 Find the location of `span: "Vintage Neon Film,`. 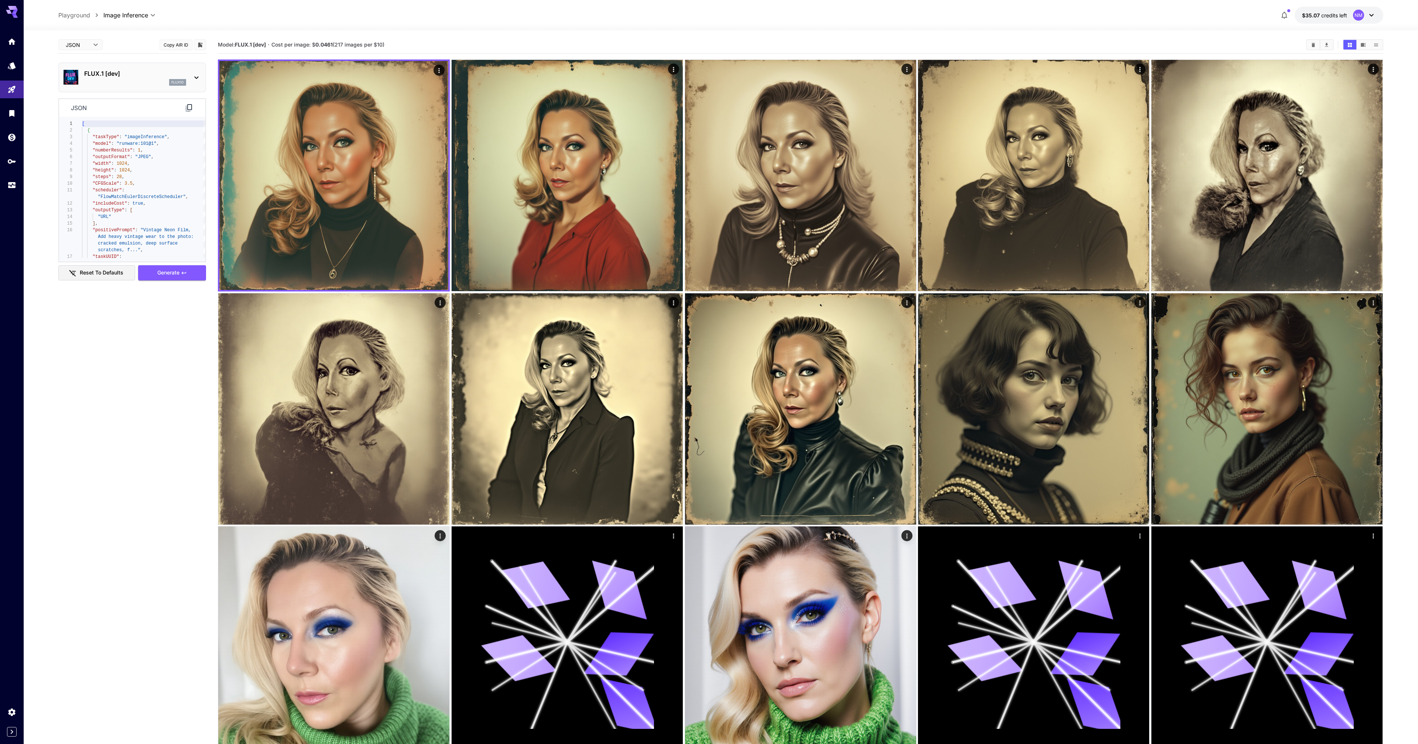

span: "Vintage Neon Film, is located at coordinates (166, 230).